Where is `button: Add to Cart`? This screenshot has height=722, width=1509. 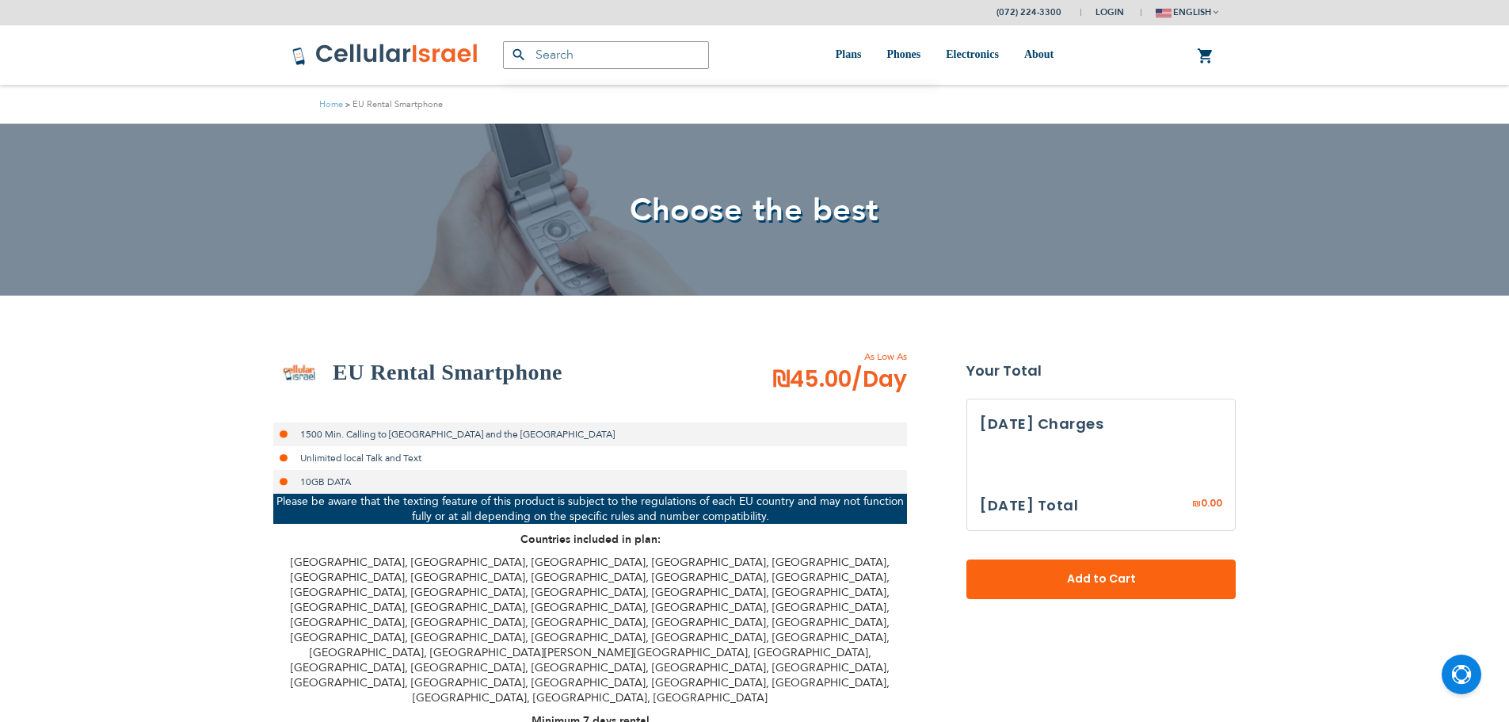
button: Add to Cart is located at coordinates (1101, 579).